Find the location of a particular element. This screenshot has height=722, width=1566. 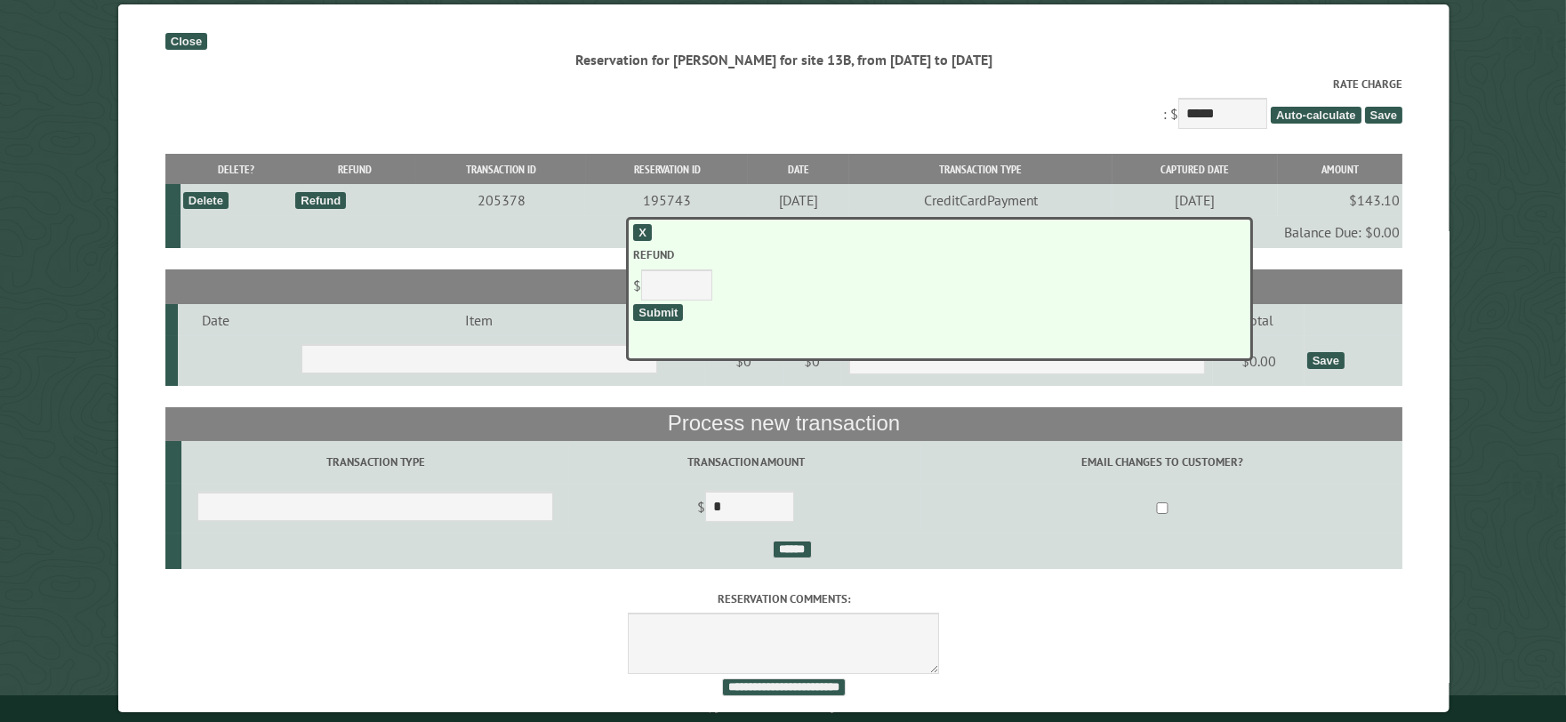

label: Reservation comments: is located at coordinates (783, 598).